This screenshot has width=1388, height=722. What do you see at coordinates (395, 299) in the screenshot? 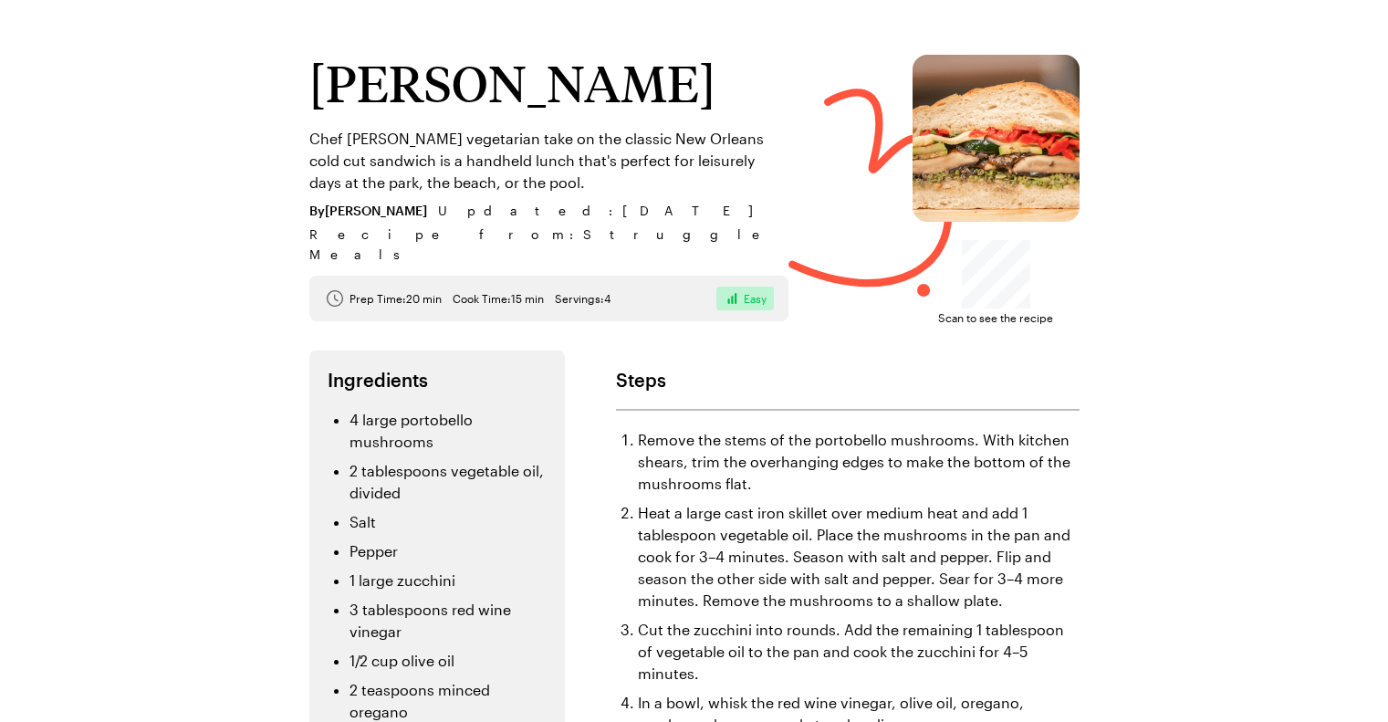
I see `span: Prep Time: 20 min` at bounding box center [395, 299].